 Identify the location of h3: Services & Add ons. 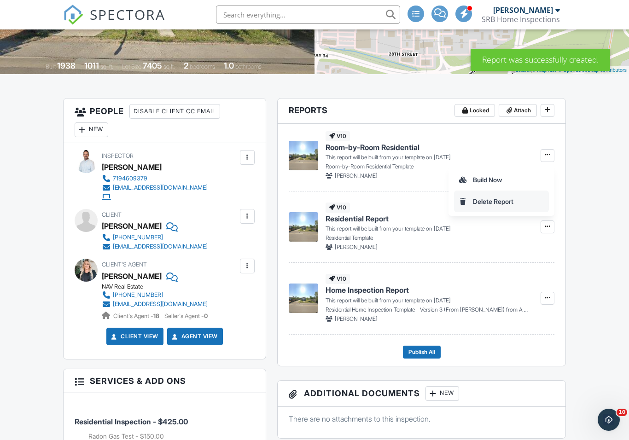
(164, 382).